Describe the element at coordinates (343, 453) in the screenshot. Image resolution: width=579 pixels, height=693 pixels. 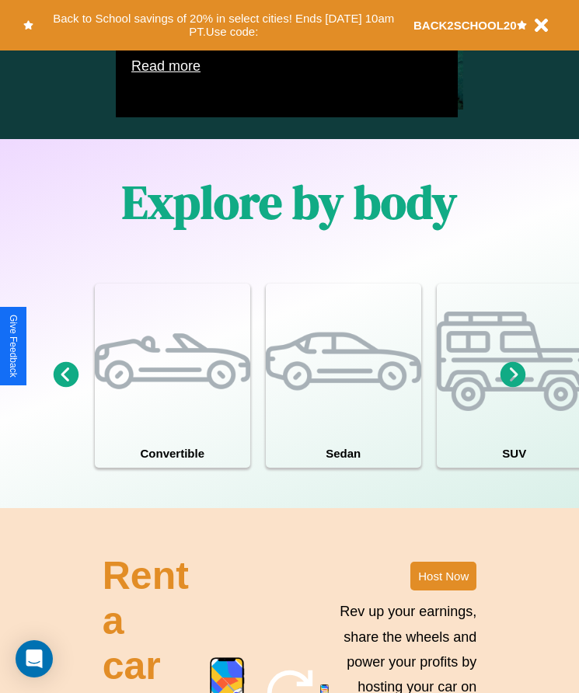
I see `h4: Sedan` at that location.